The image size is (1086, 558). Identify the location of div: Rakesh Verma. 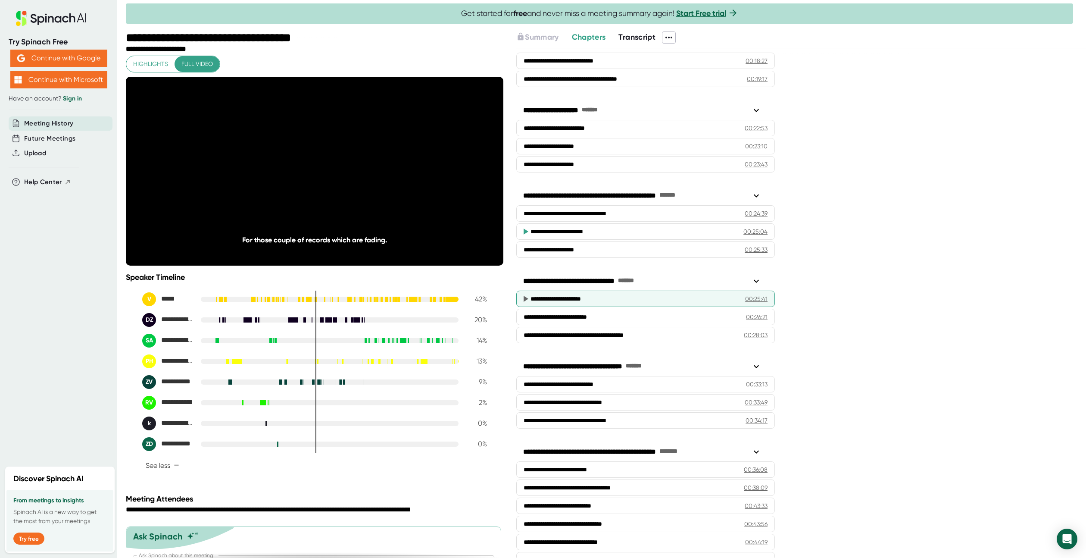
(168, 402).